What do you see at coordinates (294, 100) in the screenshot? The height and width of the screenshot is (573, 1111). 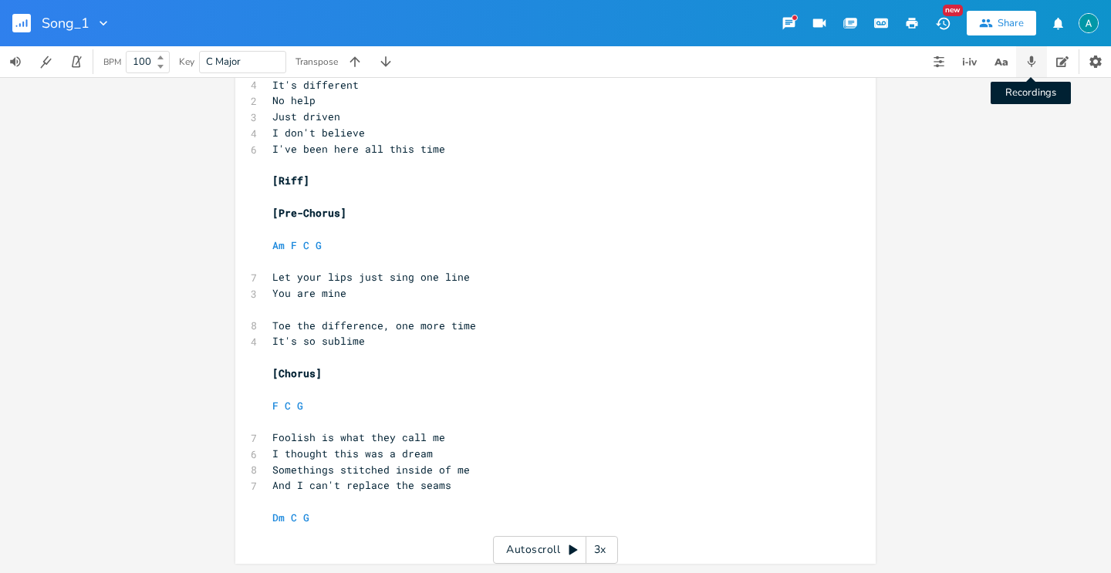 I see `span: No help` at bounding box center [294, 100].